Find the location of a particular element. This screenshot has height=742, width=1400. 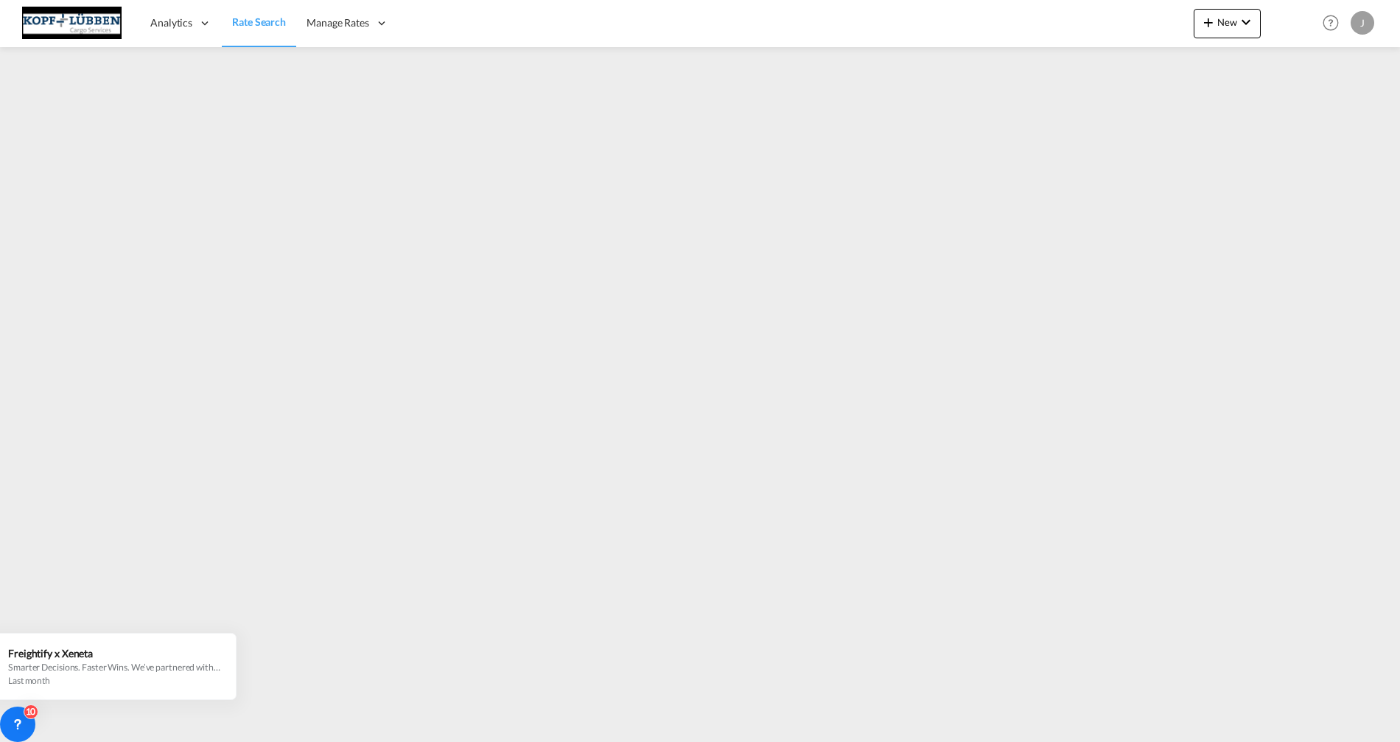

span: Manage Rates is located at coordinates (338, 23).